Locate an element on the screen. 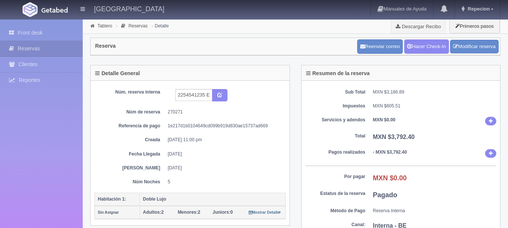 This screenshot has width=508, height=228. dd: Reserva Interna is located at coordinates (435, 211).